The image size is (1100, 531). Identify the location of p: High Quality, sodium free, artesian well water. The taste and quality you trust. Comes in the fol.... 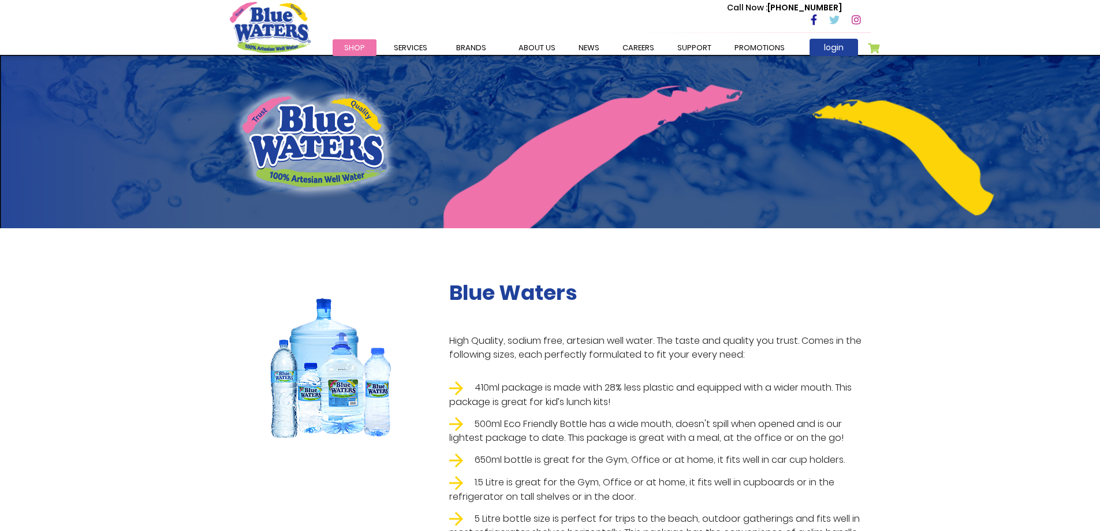
(660, 348).